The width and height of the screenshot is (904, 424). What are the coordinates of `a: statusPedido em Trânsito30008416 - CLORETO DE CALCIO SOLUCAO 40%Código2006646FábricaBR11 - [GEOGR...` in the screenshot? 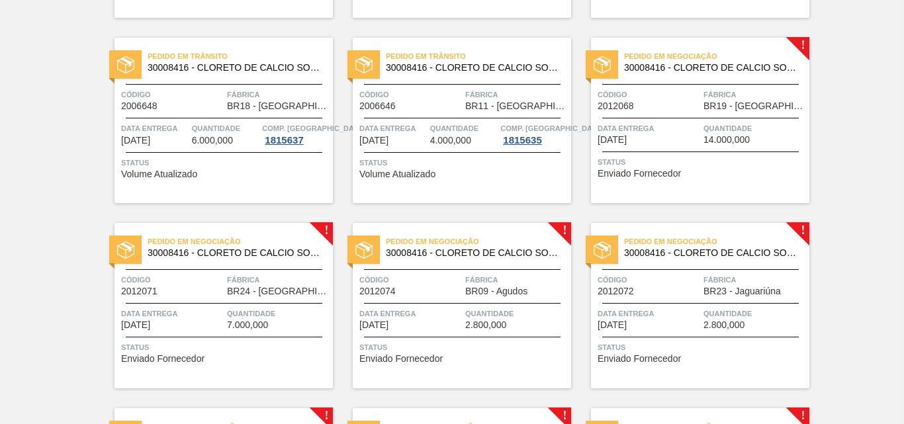 It's located at (452, 121).